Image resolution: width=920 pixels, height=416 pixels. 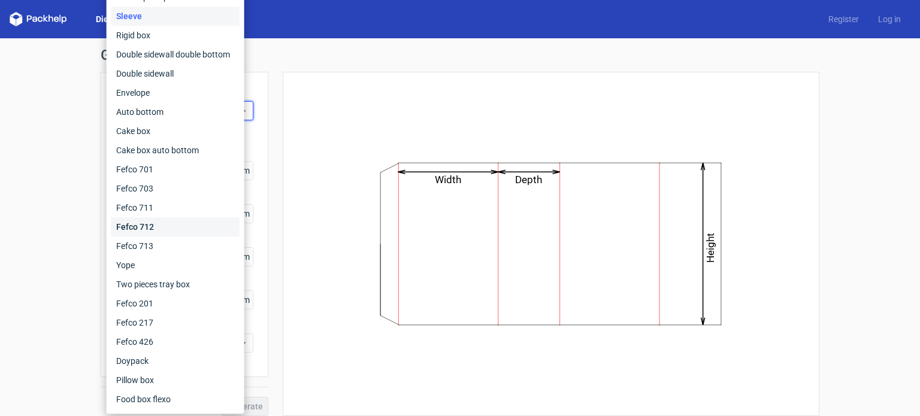 I want to click on text: Width, so click(x=449, y=180).